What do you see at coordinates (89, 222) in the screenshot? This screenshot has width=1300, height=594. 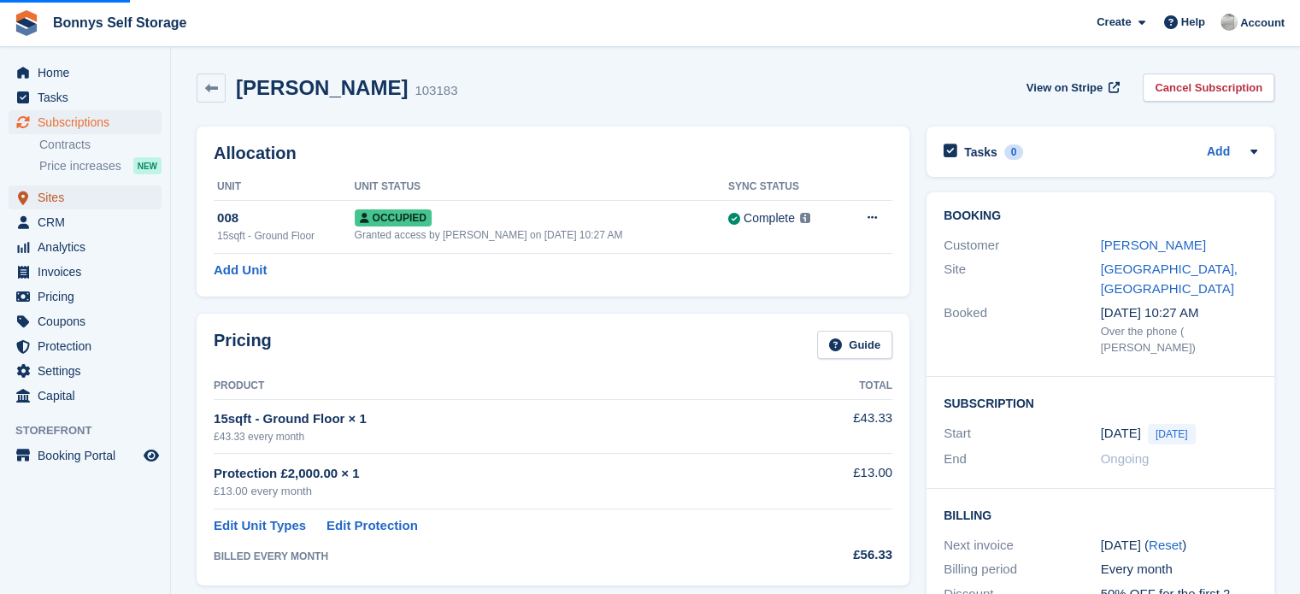 I see `span: CRM` at bounding box center [89, 222].